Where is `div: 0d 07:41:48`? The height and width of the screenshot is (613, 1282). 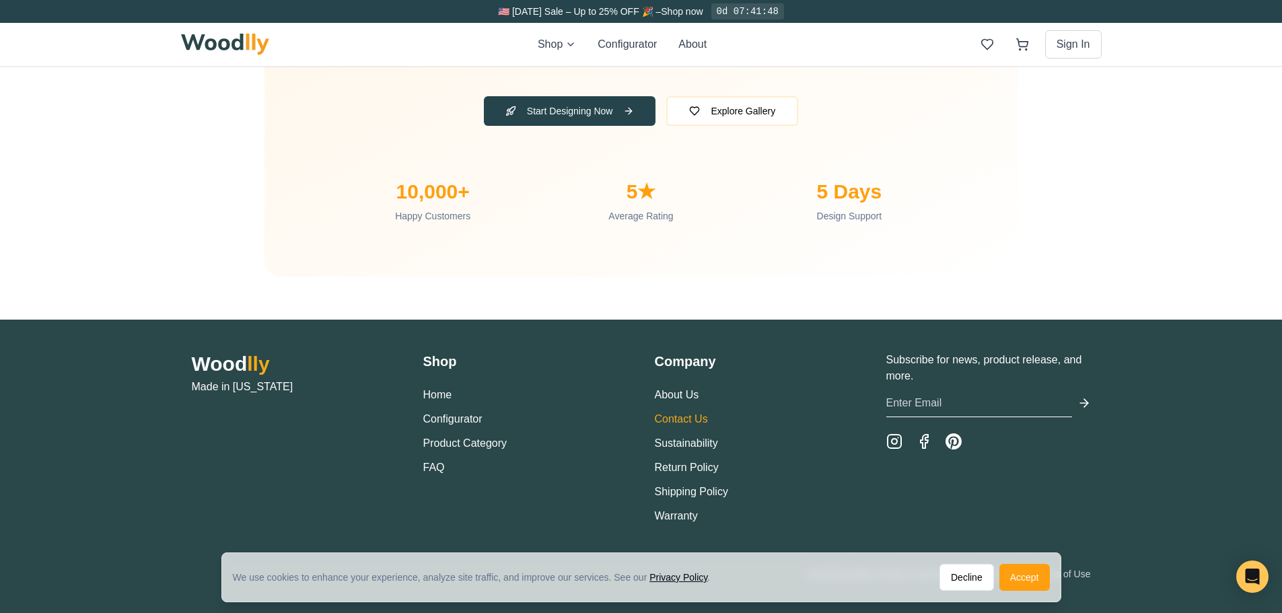 div: 0d 07:41:48 is located at coordinates (748, 11).